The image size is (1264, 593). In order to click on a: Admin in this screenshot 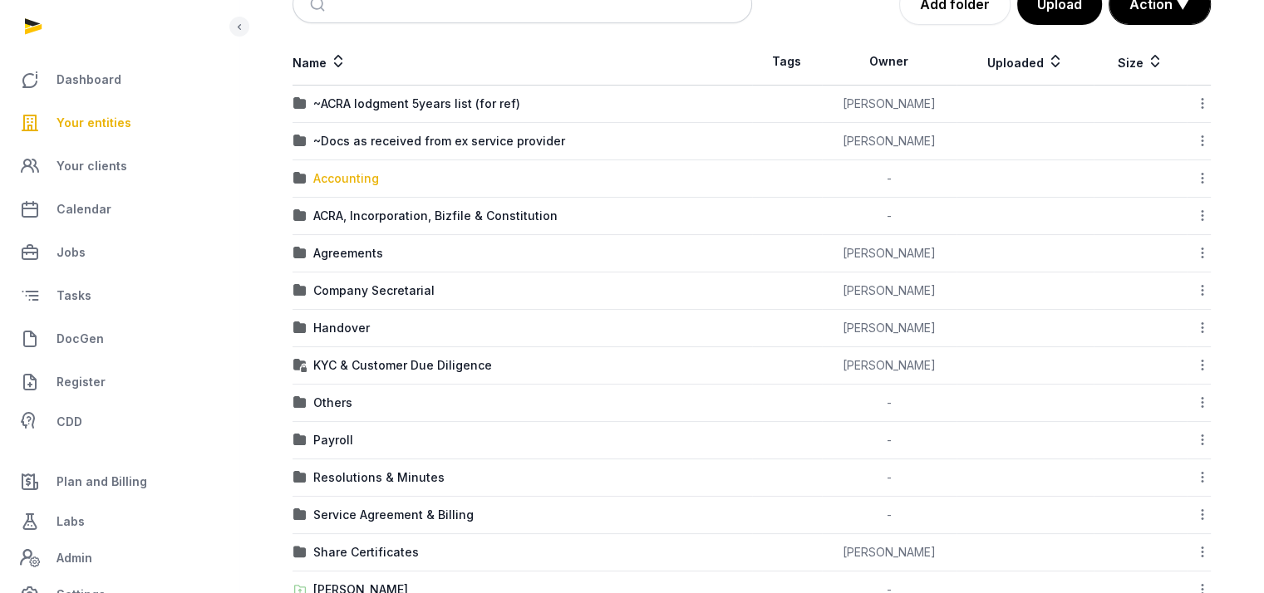, I will do `click(119, 558)`.